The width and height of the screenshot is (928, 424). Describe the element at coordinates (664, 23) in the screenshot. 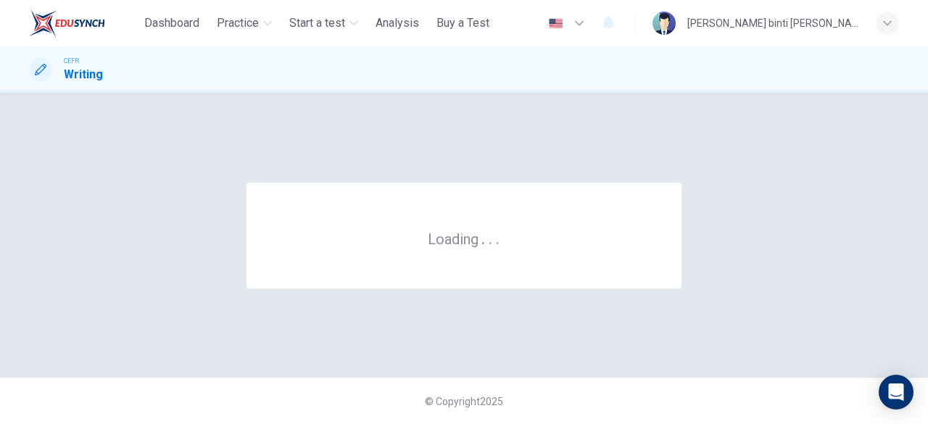

I see `img: Profile picture` at that location.